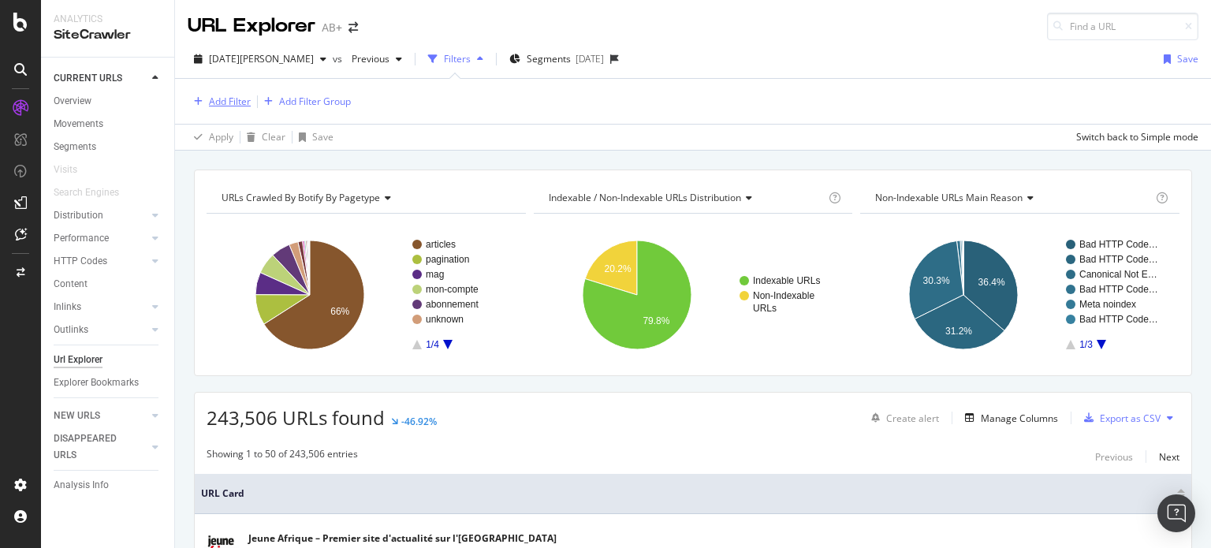 Image resolution: width=1211 pixels, height=548 pixels. What do you see at coordinates (274, 136) in the screenshot?
I see `div: Clear` at bounding box center [274, 136].